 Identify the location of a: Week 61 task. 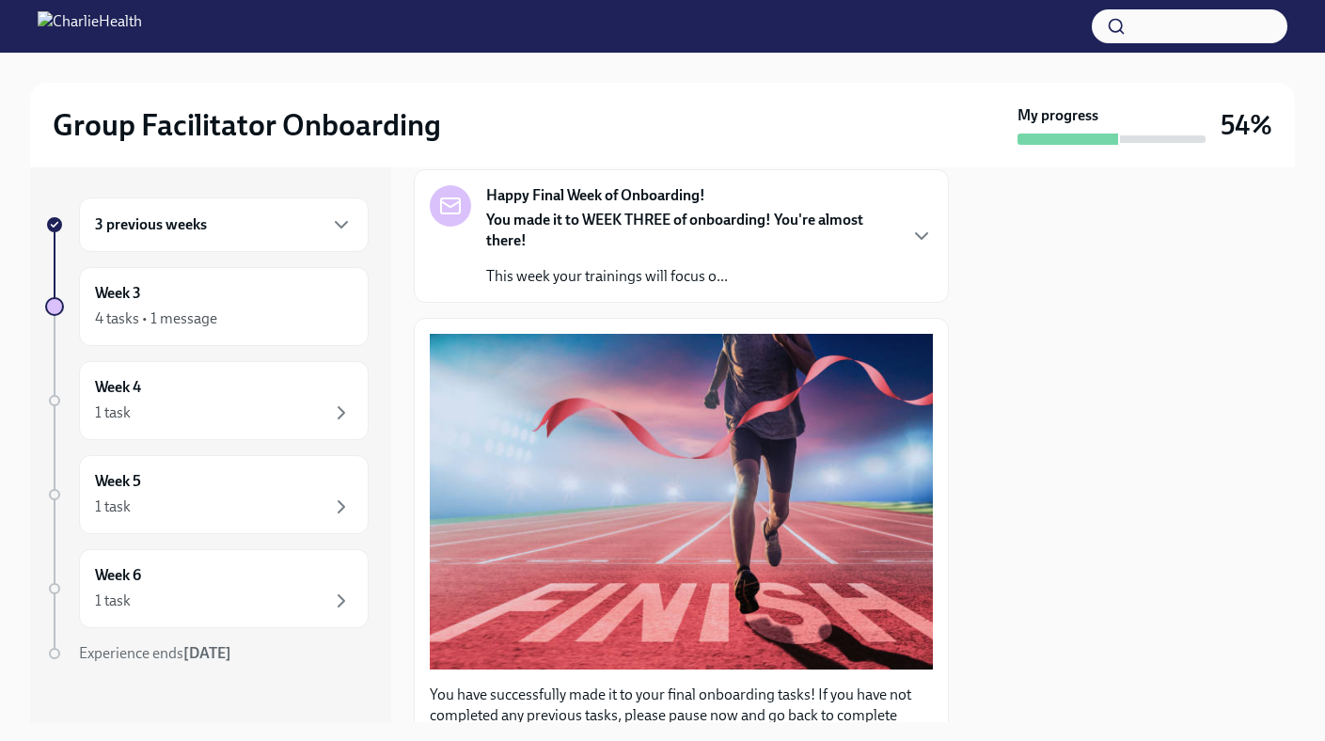
(207, 589).